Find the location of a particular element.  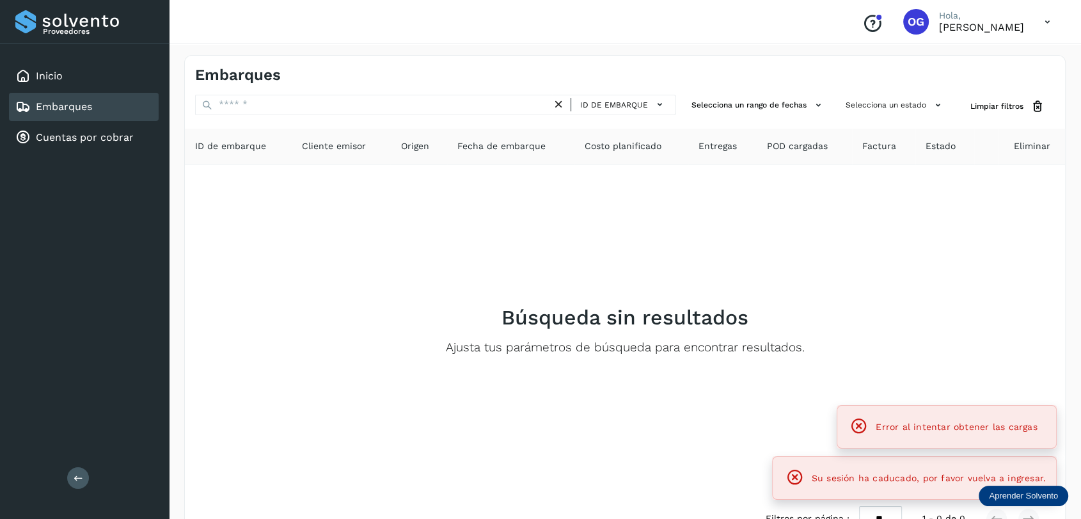

h2: Búsqueda sin resultados is located at coordinates (625, 317).